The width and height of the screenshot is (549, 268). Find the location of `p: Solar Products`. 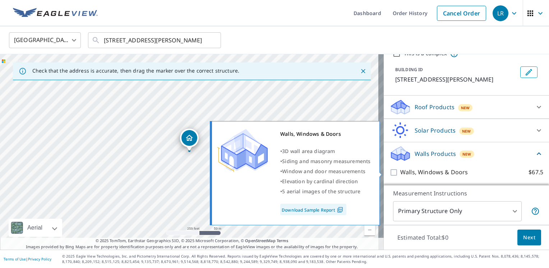

p: Solar Products is located at coordinates (435, 130).